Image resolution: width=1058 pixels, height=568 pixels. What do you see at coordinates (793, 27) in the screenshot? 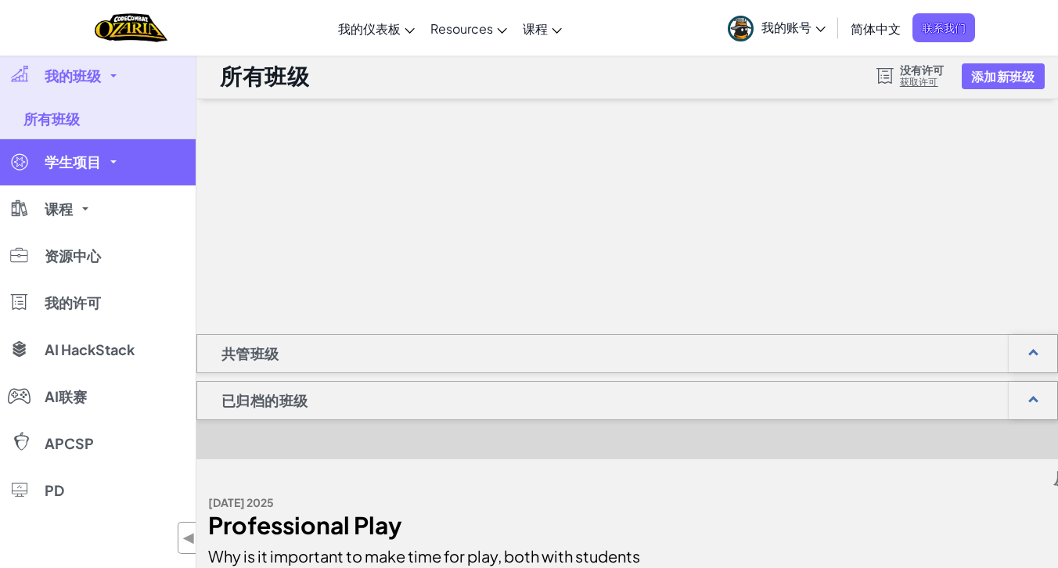
I see `span: 我的账号` at bounding box center [793, 27].